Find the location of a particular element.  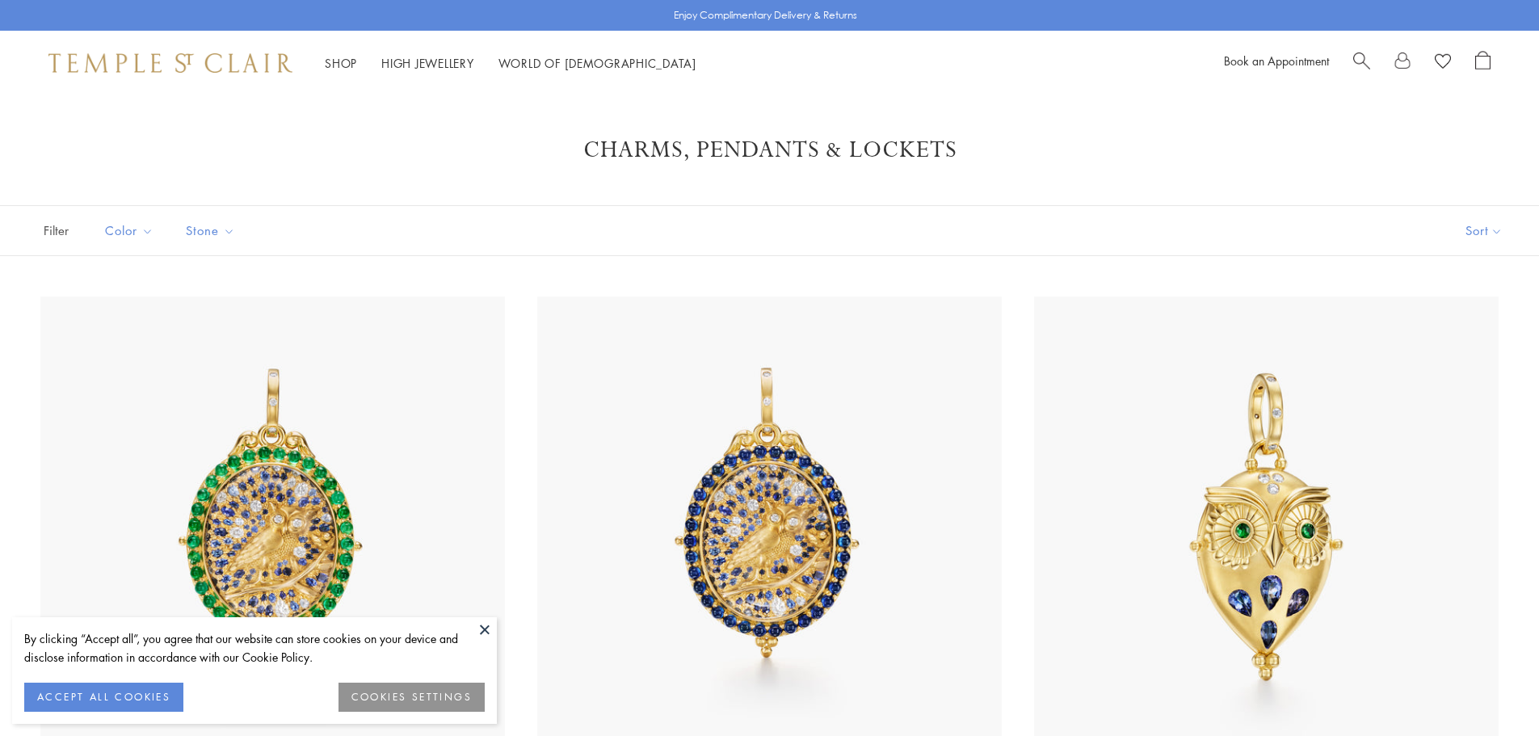

span: Stone is located at coordinates (213, 230).